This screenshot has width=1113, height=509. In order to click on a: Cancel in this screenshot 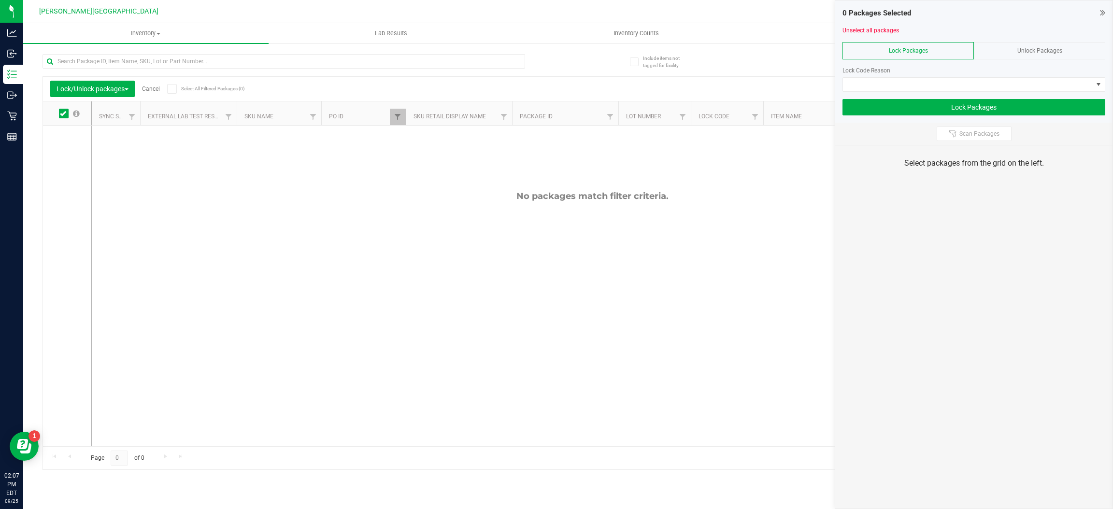, I will do `click(151, 89)`.